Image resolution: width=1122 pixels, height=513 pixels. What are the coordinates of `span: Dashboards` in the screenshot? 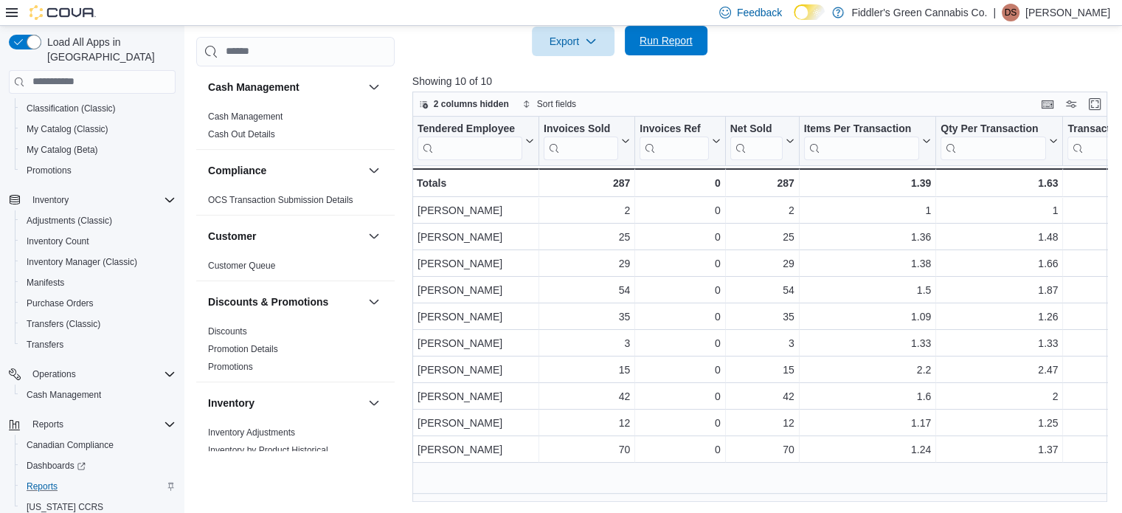 It's located at (56, 465).